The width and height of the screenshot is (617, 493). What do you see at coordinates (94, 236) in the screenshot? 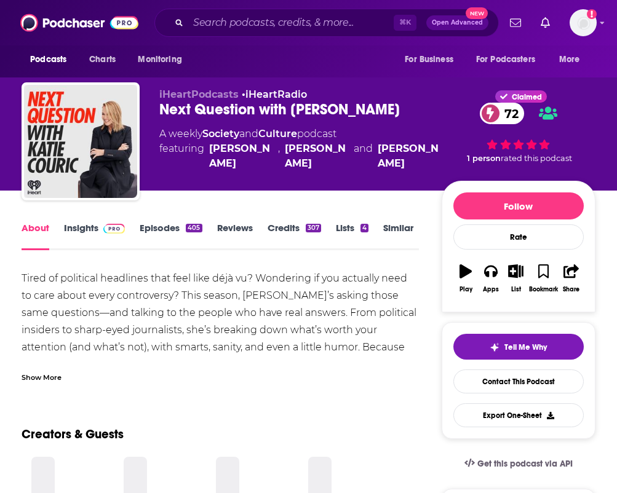
I see `a: InsightsPodchaser Pro` at bounding box center [94, 236].